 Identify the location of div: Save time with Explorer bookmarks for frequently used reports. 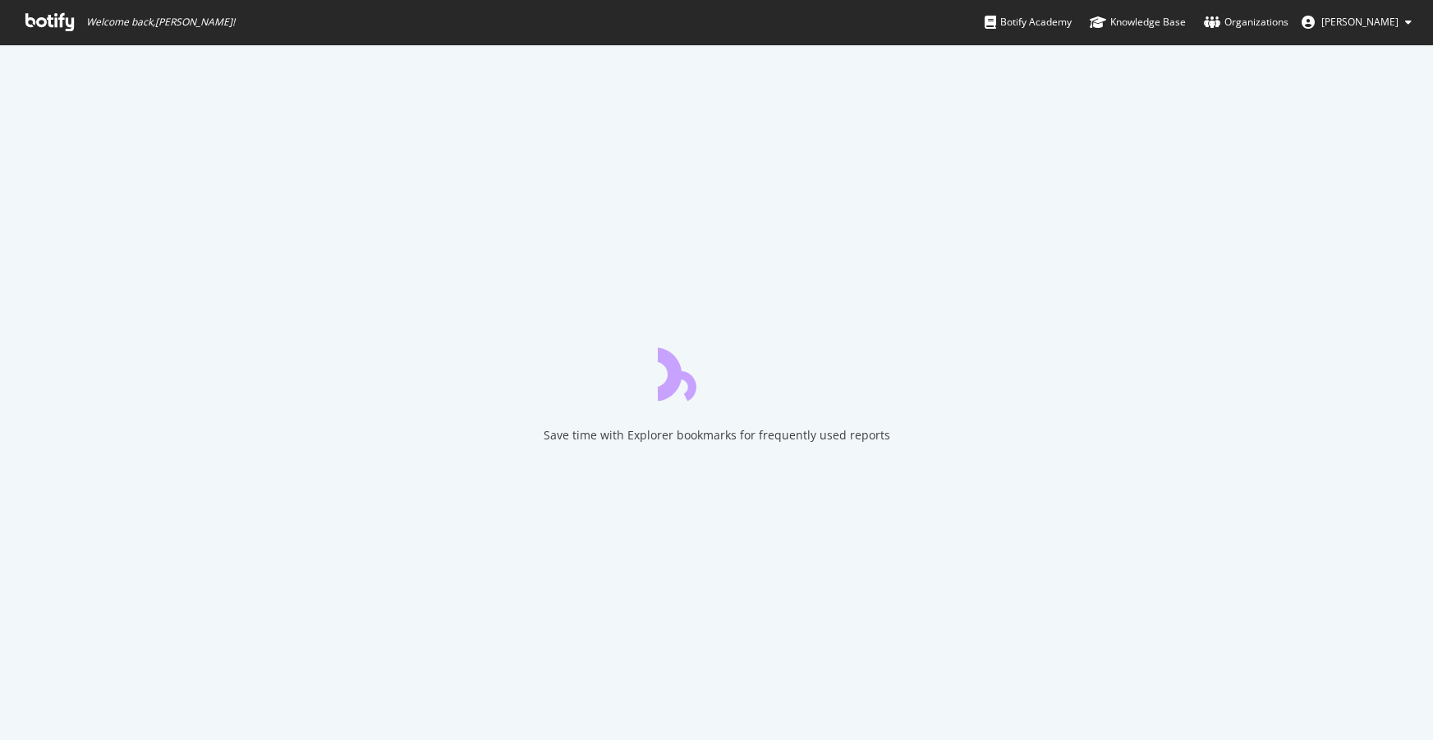
(717, 435).